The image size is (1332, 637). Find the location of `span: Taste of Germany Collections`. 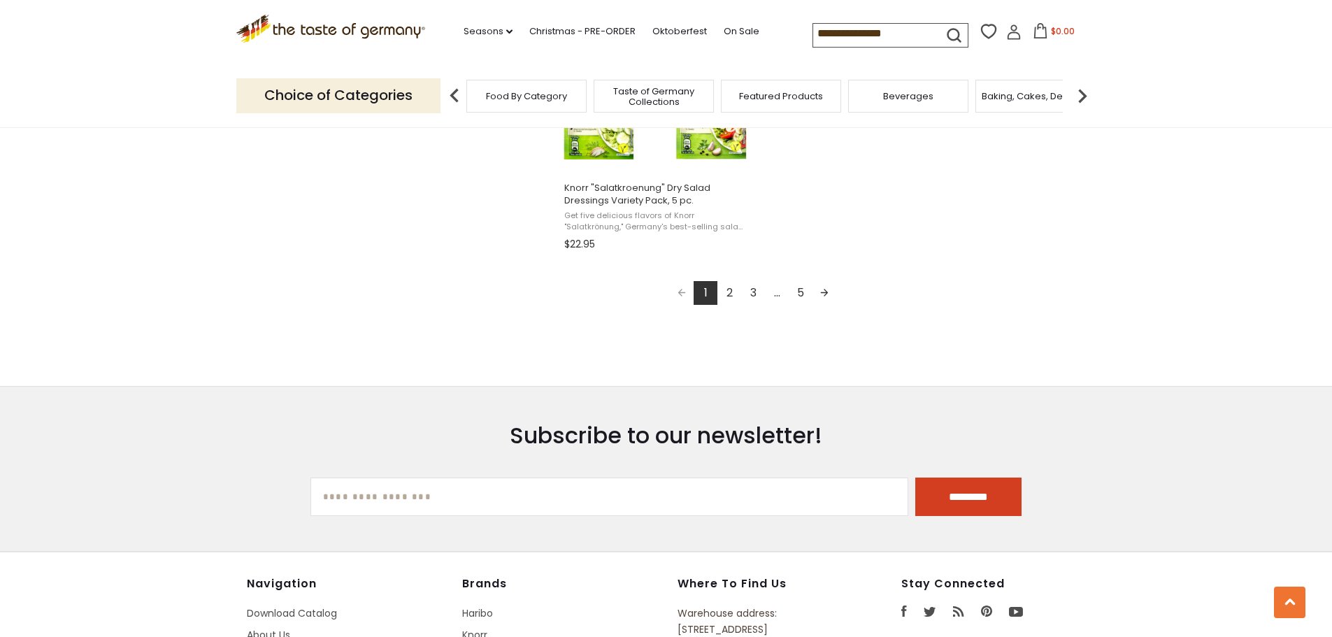

span: Taste of Germany Collections is located at coordinates (654, 97).